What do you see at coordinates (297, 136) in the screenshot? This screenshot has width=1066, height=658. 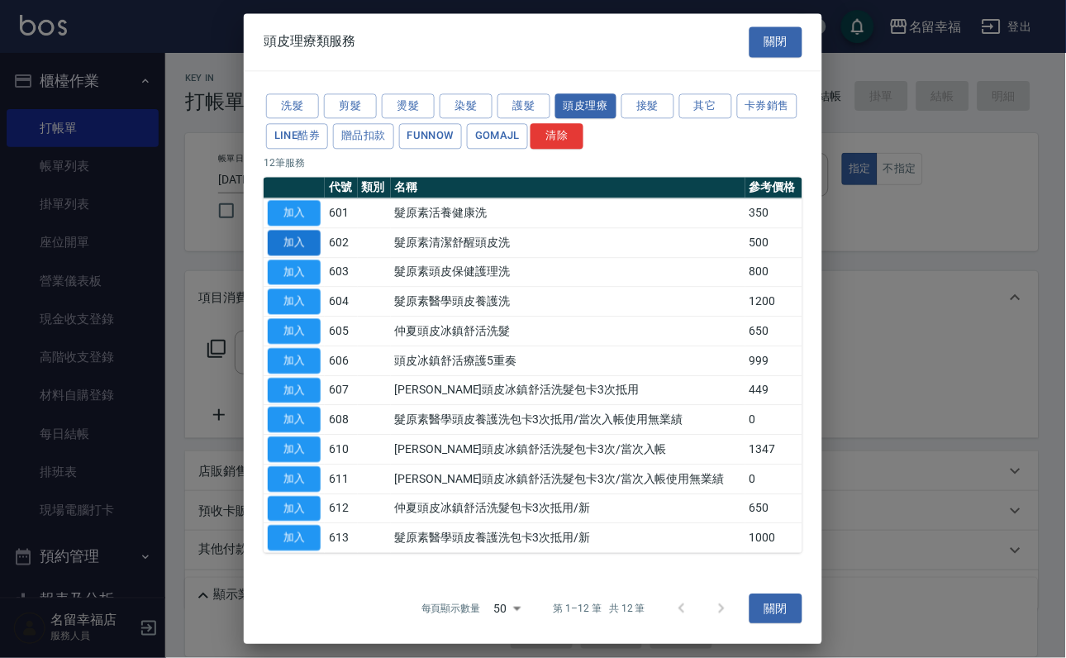 I see `button: LINE酷券` at bounding box center [297, 136].